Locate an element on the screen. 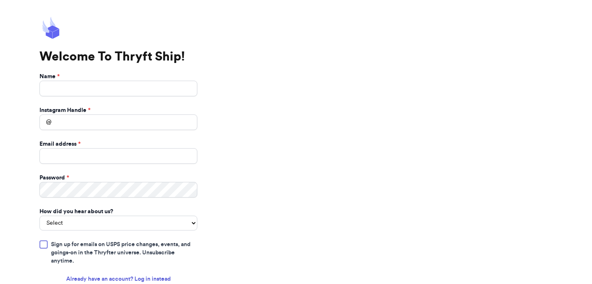 This screenshot has width=592, height=284. a: Already have an account? Log in instead is located at coordinates (118, 279).